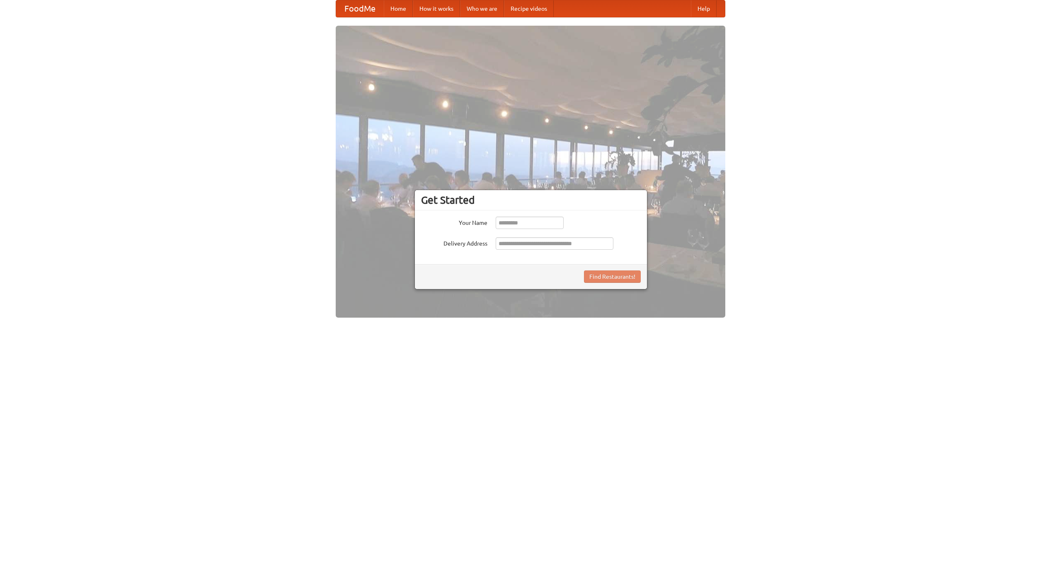 This screenshot has height=586, width=1061. Describe the element at coordinates (454, 222) in the screenshot. I see `label: Your Name` at that location.